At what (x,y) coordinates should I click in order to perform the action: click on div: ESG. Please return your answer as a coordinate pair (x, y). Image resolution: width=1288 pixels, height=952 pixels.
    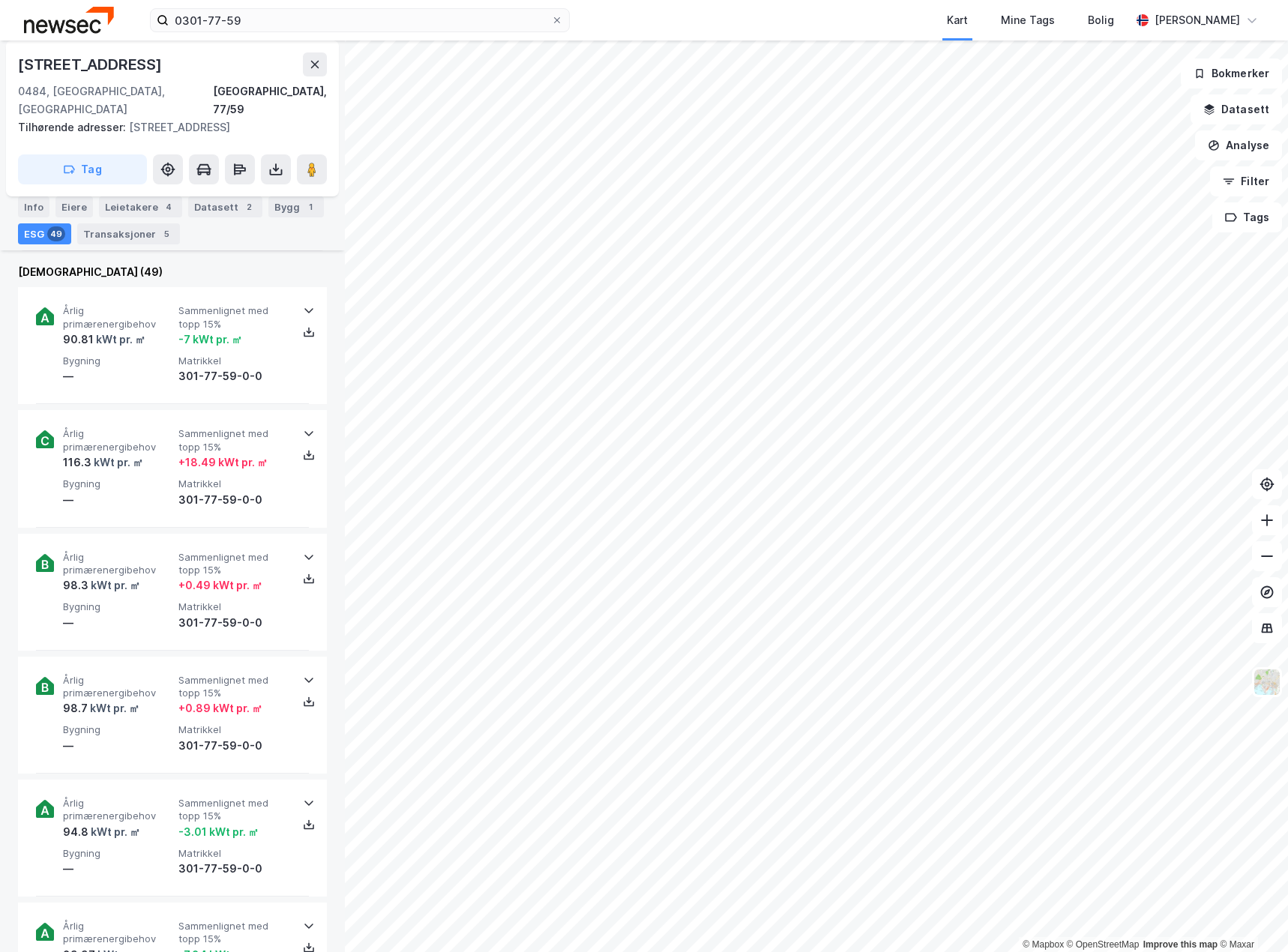
    Looking at the image, I should click on (44, 234).